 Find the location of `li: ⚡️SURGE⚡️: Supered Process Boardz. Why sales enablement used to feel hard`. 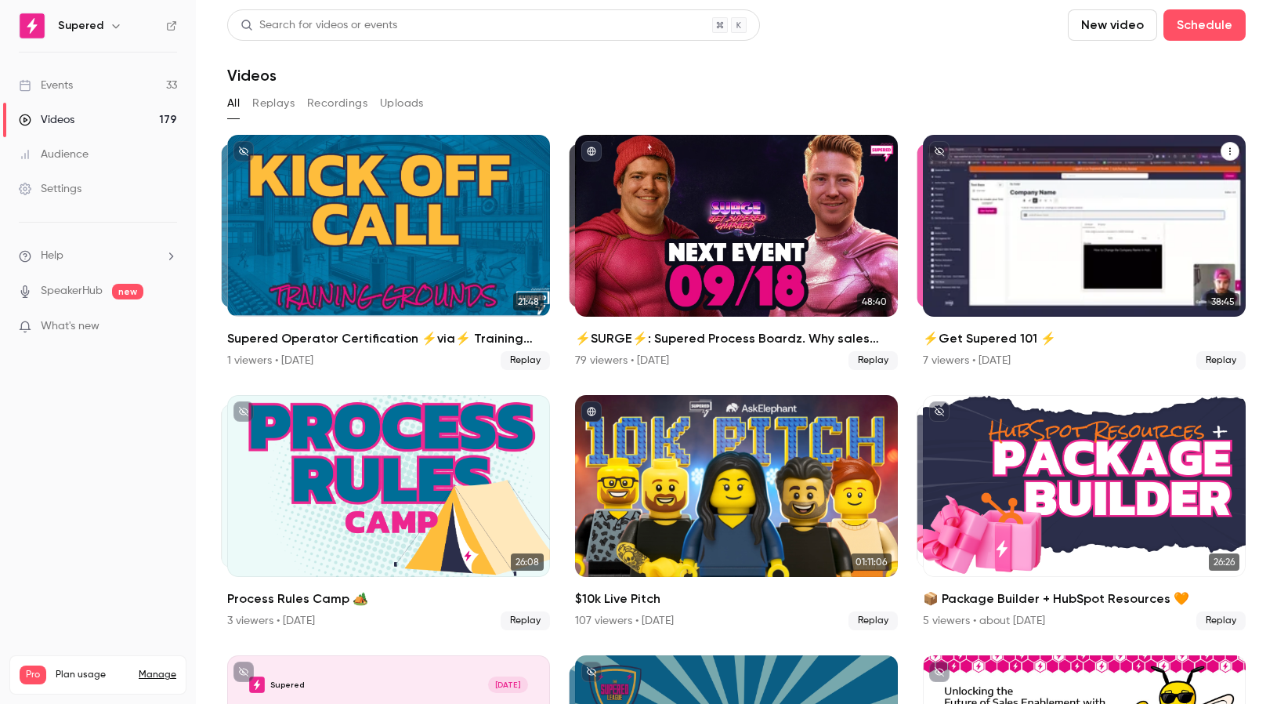

li: ⚡️SURGE⚡️: Supered Process Boardz. Why sales enablement used to feel hard is located at coordinates (737, 252).